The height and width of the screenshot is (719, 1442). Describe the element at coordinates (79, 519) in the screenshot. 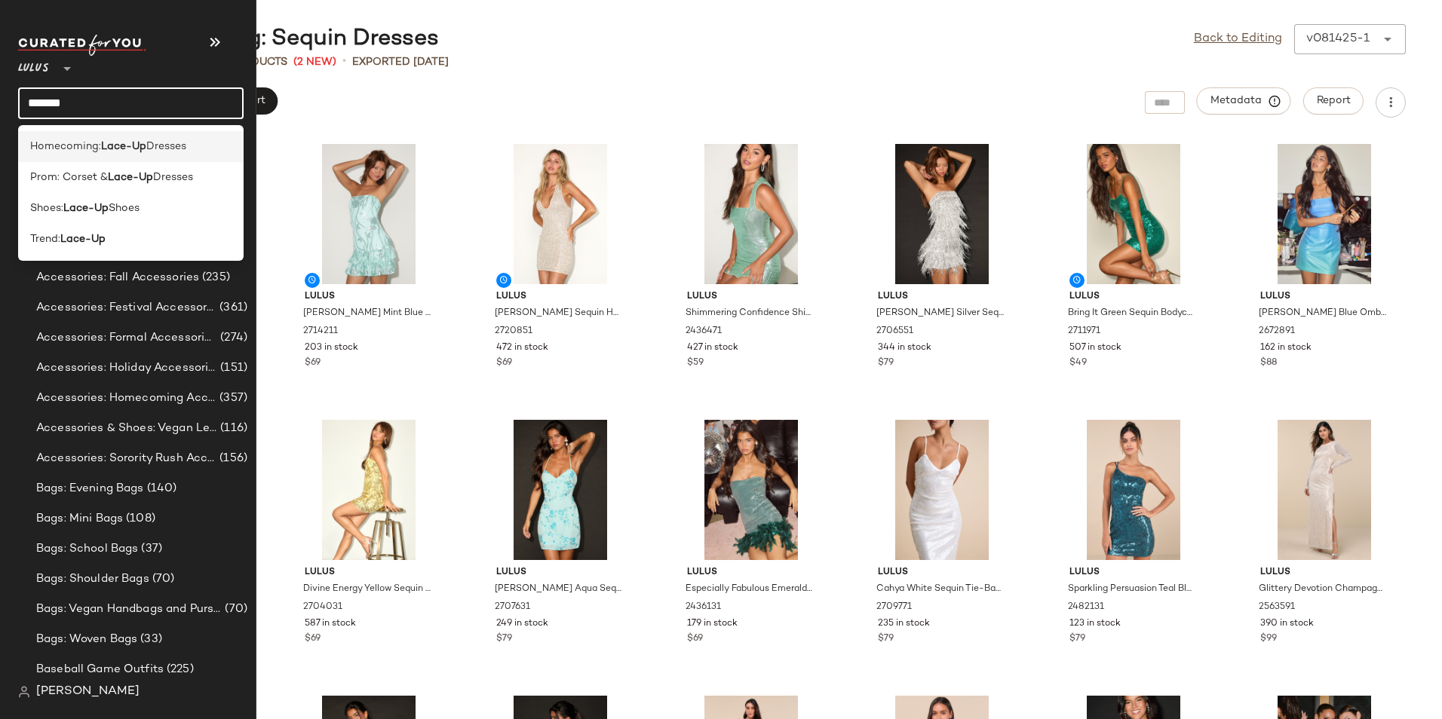

I see `span: Bags: Mini Bags` at that location.